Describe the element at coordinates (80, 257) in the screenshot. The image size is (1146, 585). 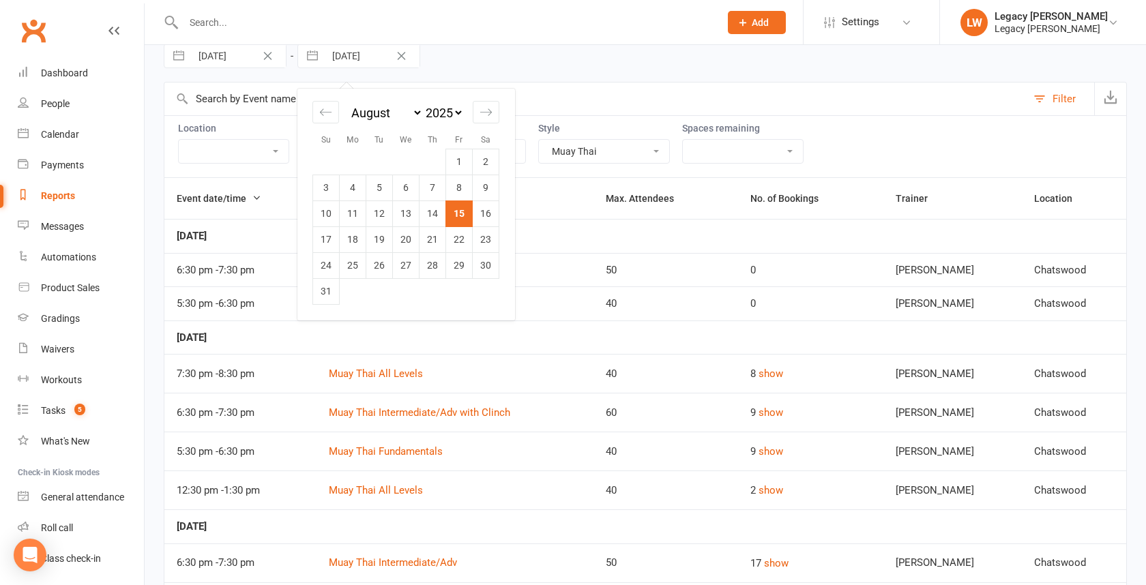
I see `a: Automations` at that location.